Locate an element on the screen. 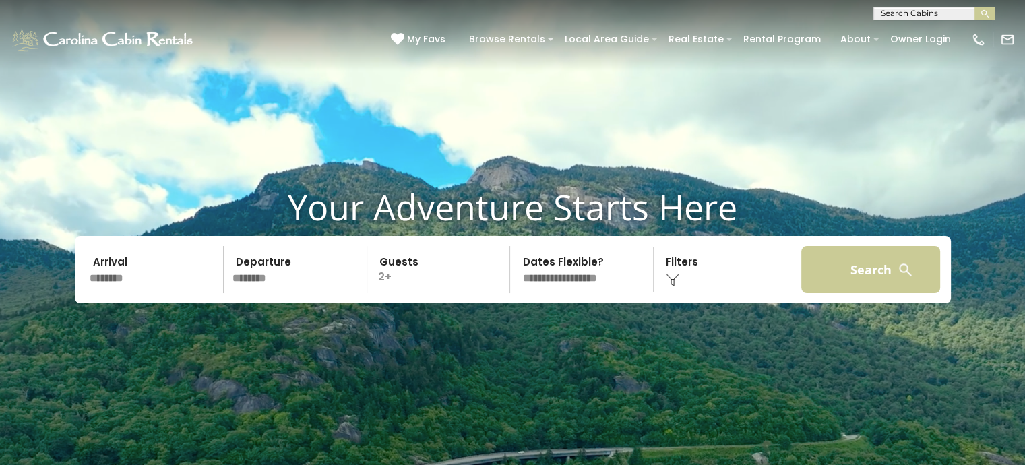 The width and height of the screenshot is (1025, 465). a: My Favs is located at coordinates (420, 40).